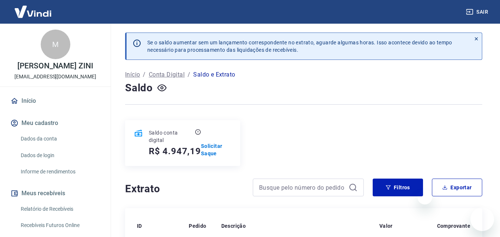 The width and height of the screenshot is (500, 237). I want to click on button: Sair, so click(478, 12).